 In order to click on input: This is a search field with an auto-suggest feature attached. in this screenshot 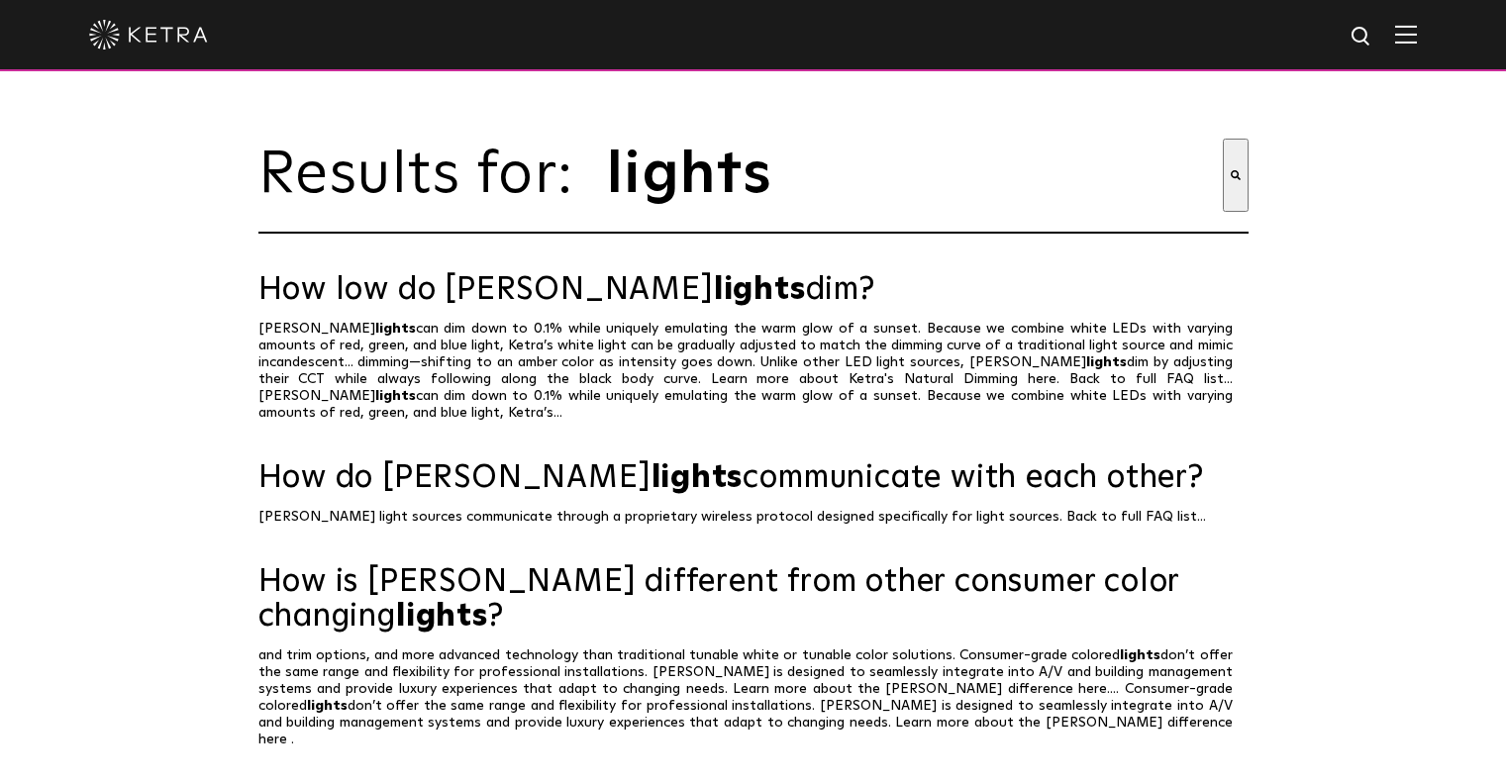, I will do `click(914, 175)`.